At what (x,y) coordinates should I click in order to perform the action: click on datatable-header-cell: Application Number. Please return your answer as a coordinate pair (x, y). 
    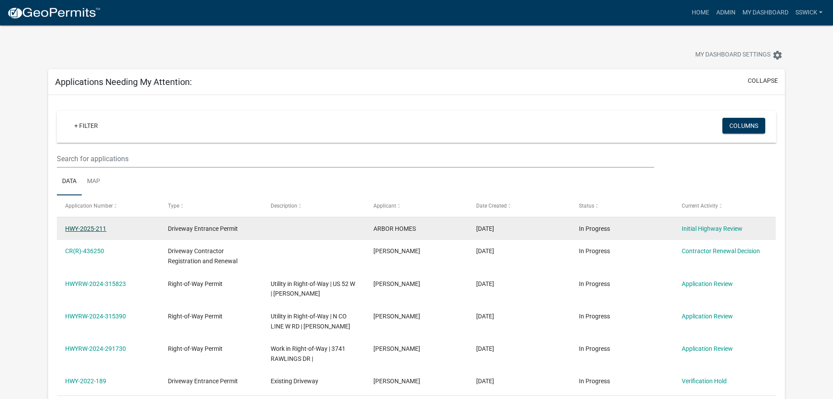
    Looking at the image, I should click on (108, 206).